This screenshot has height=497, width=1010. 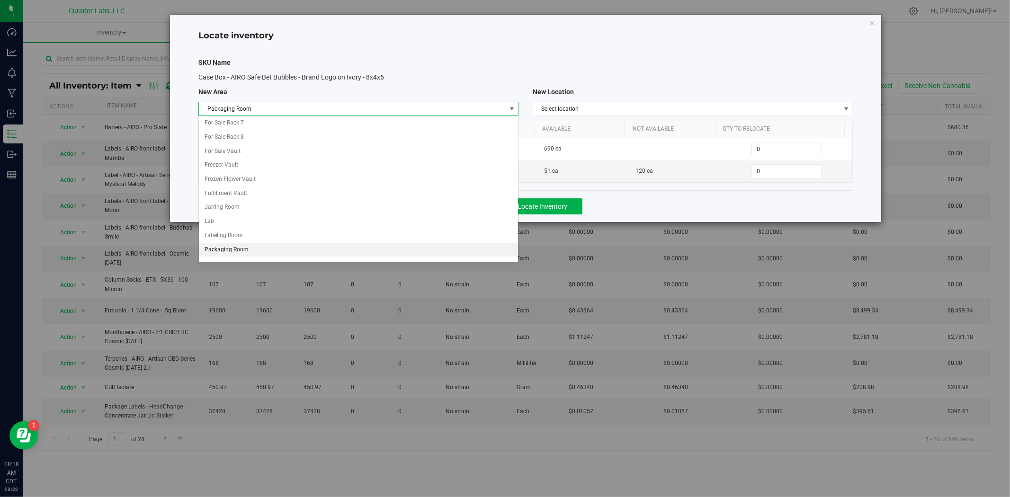 What do you see at coordinates (359, 250) in the screenshot?
I see `li: Packaging Room` at bounding box center [359, 250].